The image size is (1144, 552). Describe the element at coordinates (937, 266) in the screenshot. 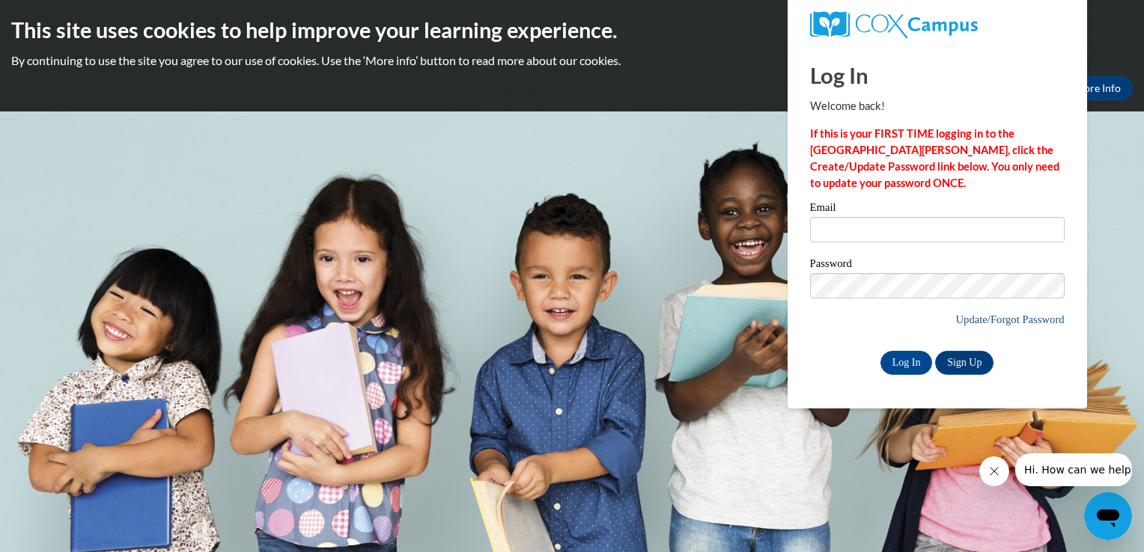

I see `label: Password` at that location.